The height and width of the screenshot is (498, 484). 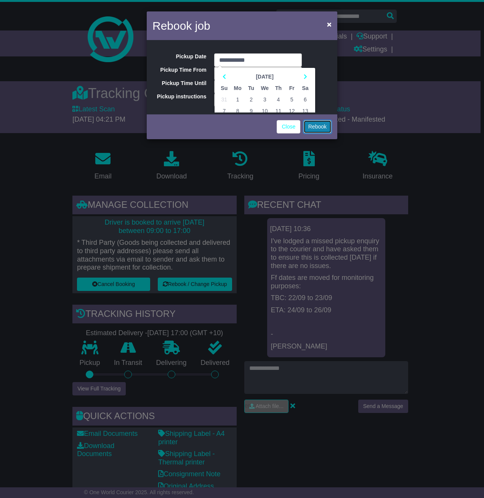 I want to click on a: Close, so click(x=288, y=127).